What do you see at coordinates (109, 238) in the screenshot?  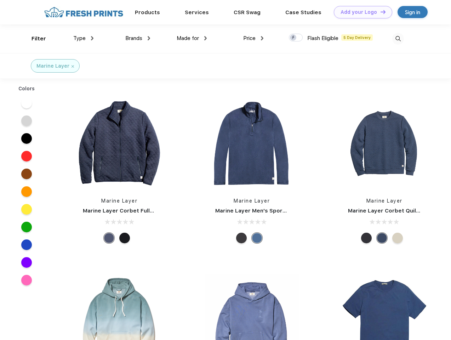 I see `div: Navy` at bounding box center [109, 238].